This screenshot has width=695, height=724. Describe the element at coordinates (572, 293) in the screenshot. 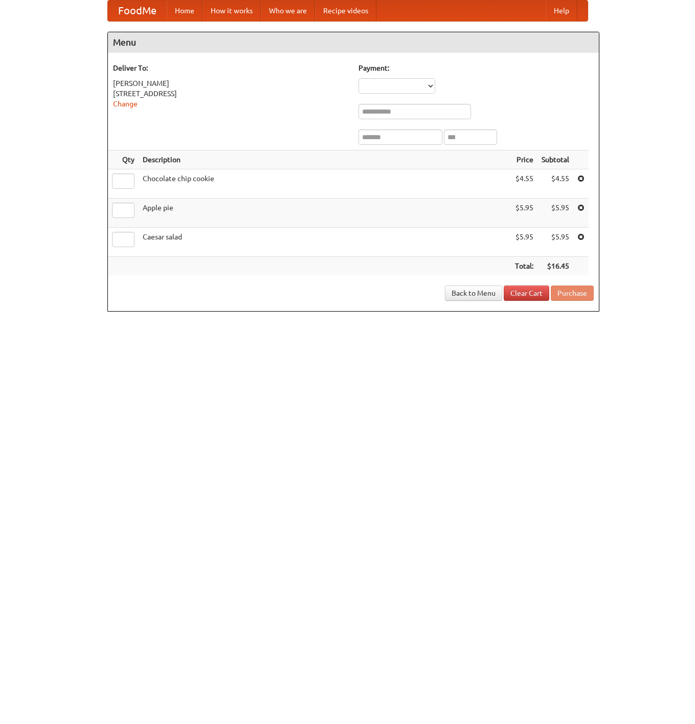

I see `button: Purchase` at that location.